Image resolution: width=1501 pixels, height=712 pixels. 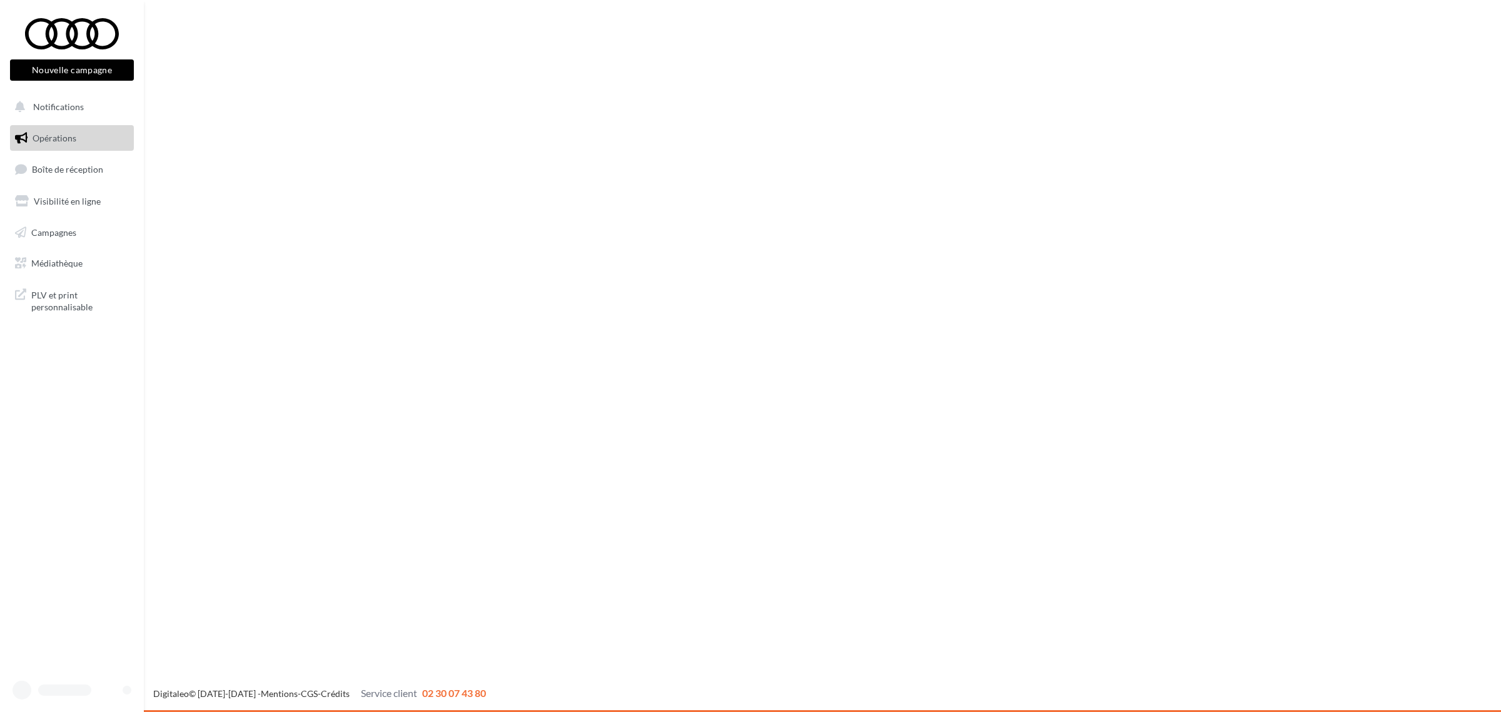 I want to click on button: Notifications, so click(x=69, y=107).